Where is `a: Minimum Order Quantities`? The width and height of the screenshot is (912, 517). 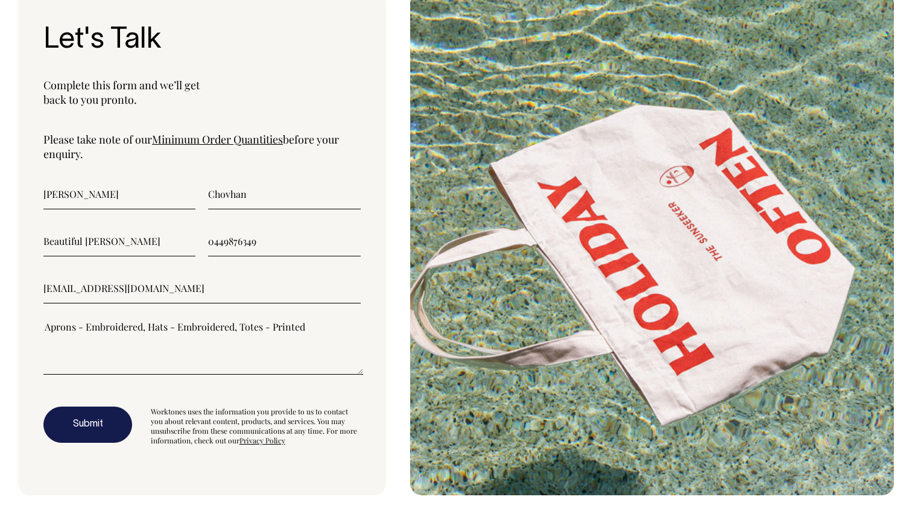
a: Minimum Order Quantities is located at coordinates (217, 139).